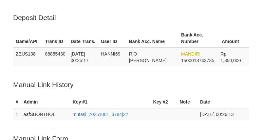 The width and height of the screenshot is (262, 140). Describe the element at coordinates (187, 102) in the screenshot. I see `th: Note` at that location.